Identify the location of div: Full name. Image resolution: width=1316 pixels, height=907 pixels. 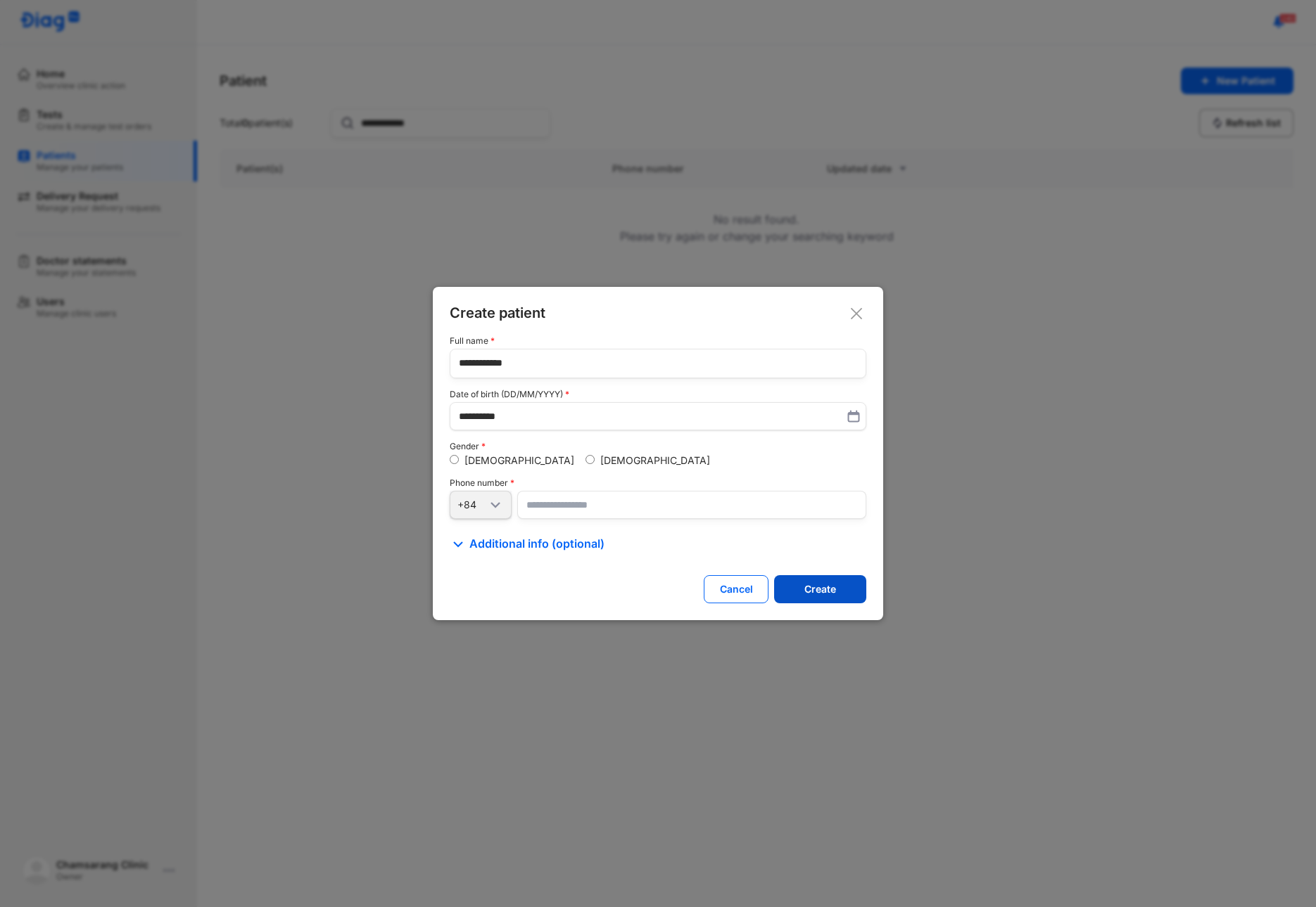
(658, 341).